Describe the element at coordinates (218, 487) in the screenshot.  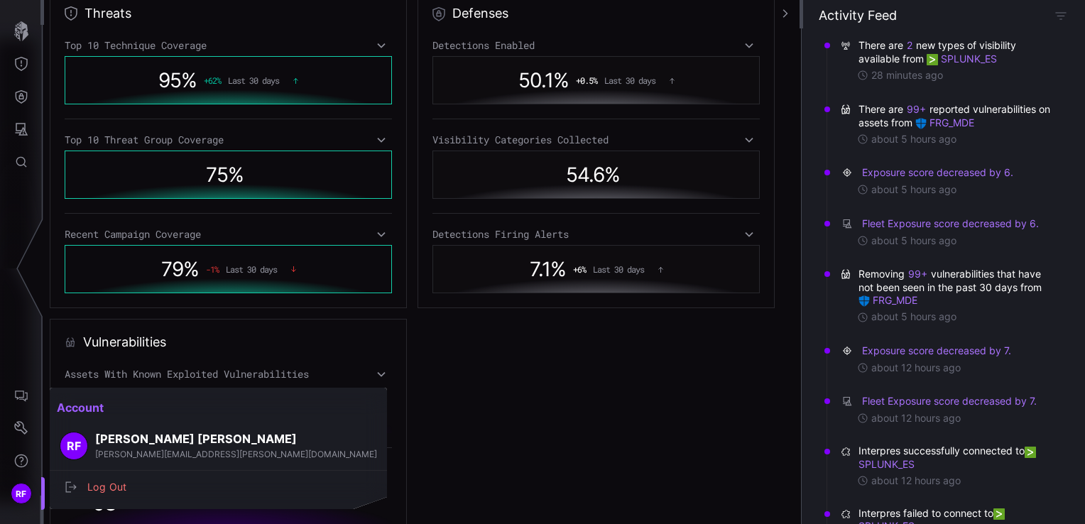
I see `button: Log Out` at that location.